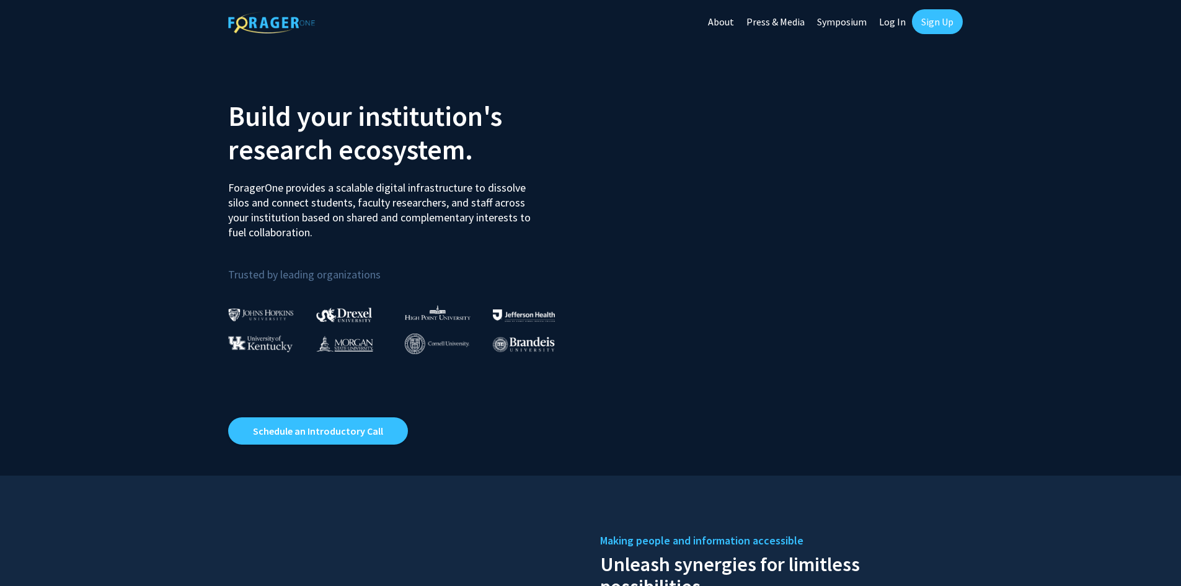 Image resolution: width=1181 pixels, height=586 pixels. I want to click on a: Opens in a new tab, so click(318, 431).